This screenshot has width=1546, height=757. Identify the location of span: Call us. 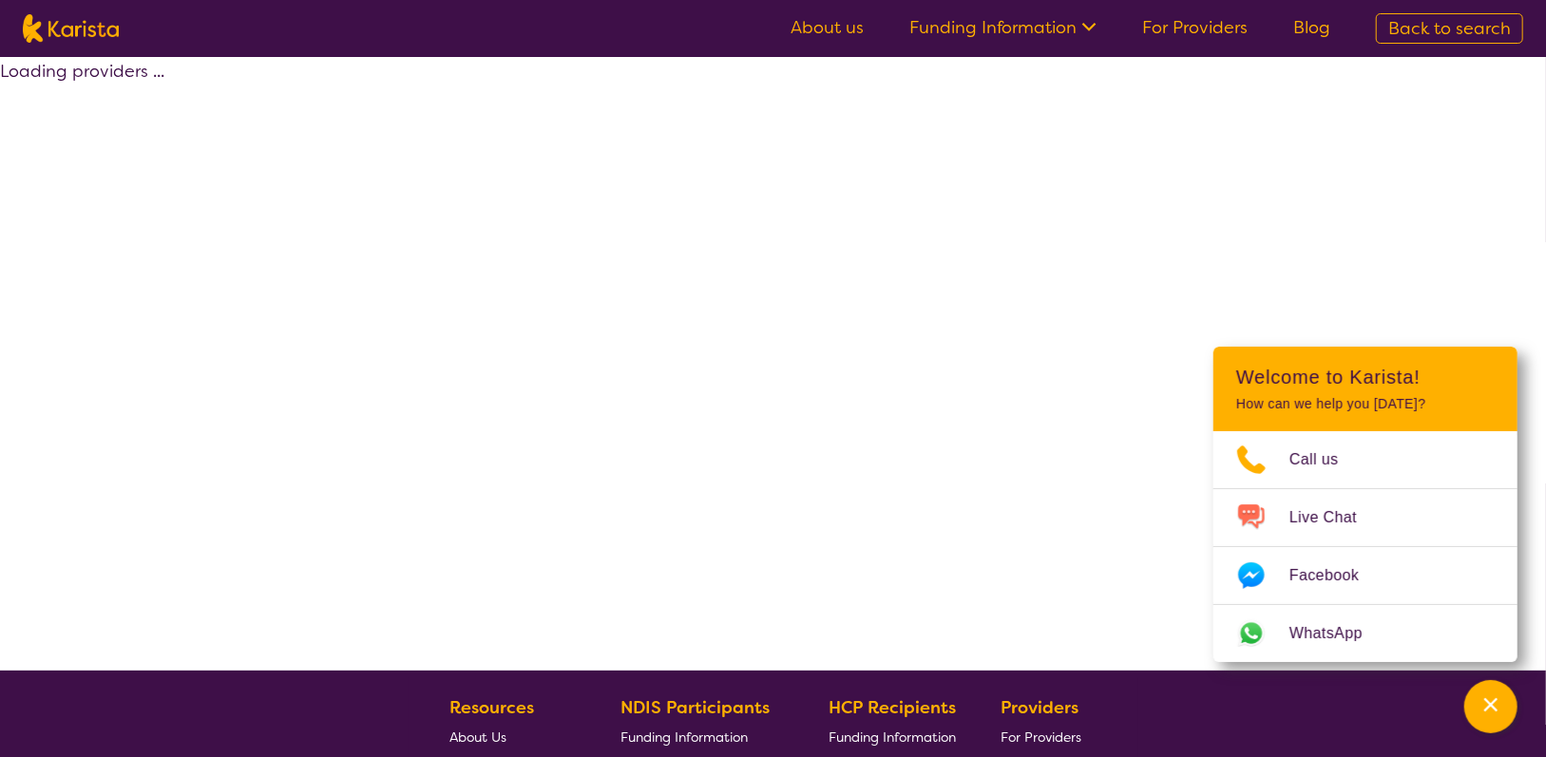
(1326, 460).